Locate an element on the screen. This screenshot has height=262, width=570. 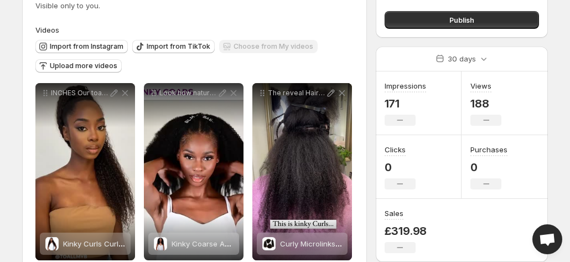
h3: Purchases is located at coordinates (489, 149).